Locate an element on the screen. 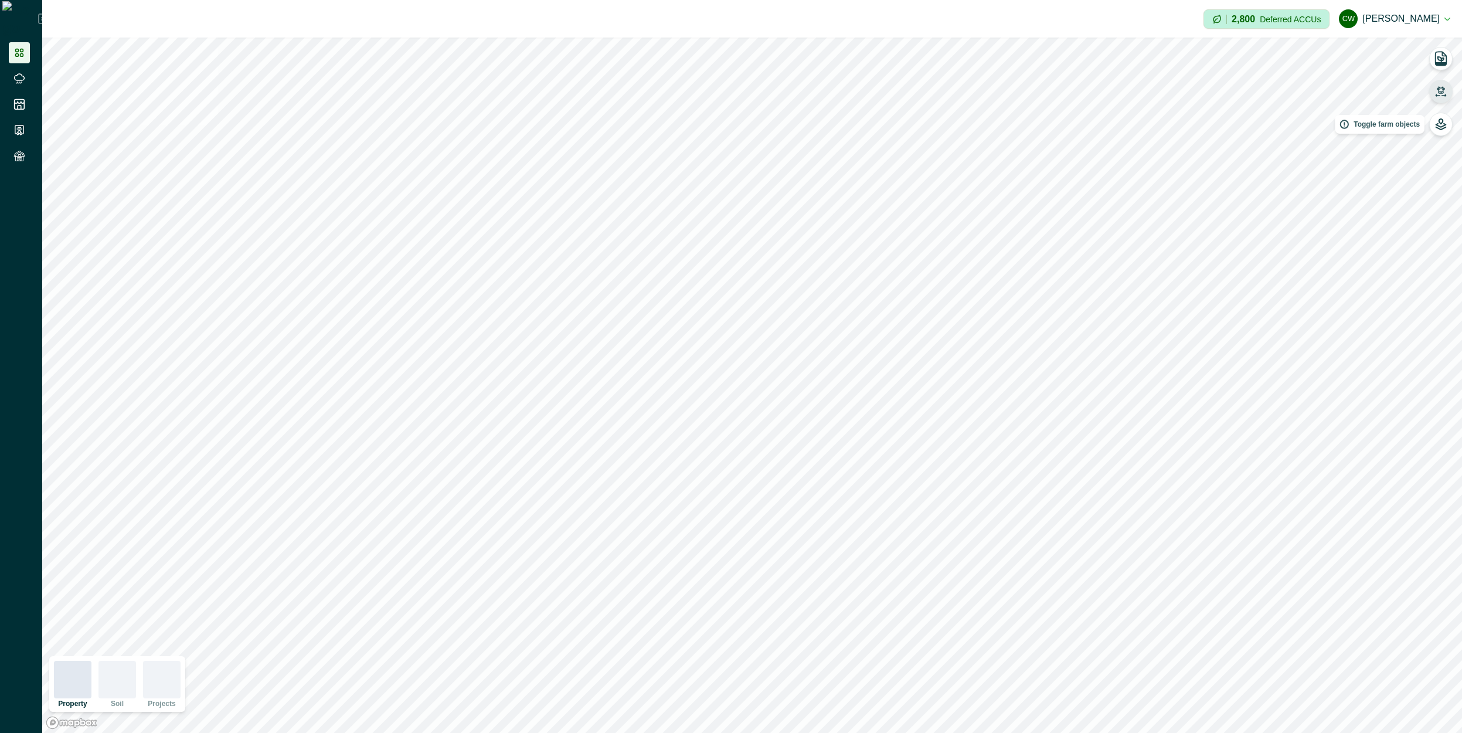 This screenshot has height=733, width=1462. p: 2,800 is located at coordinates (1243, 19).